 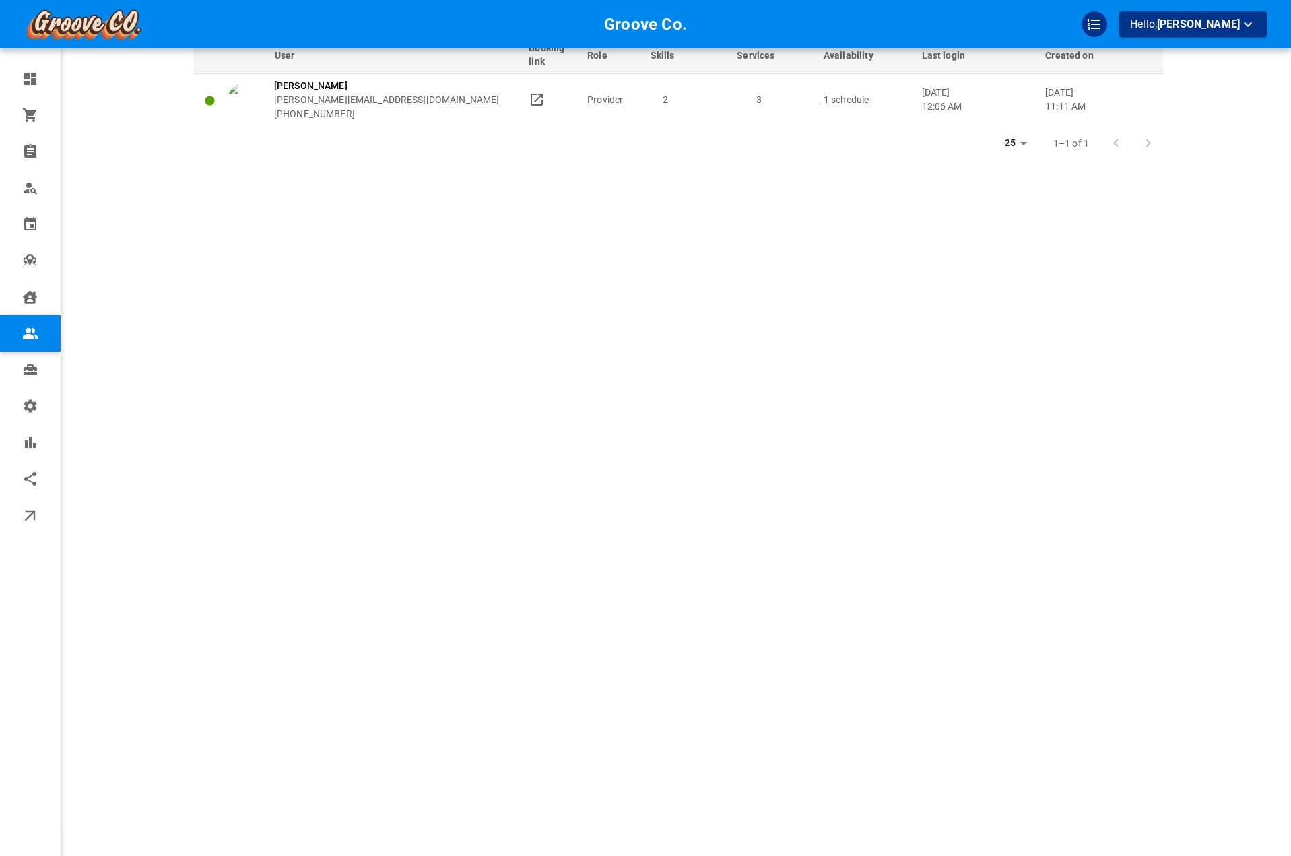 What do you see at coordinates (866, 100) in the screenshot?
I see `p: 1 schedule` at bounding box center [866, 100].